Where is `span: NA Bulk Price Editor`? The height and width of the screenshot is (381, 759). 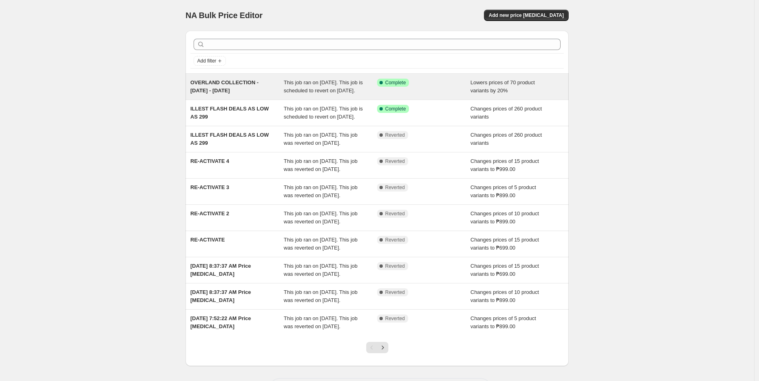 span: NA Bulk Price Editor is located at coordinates (224, 15).